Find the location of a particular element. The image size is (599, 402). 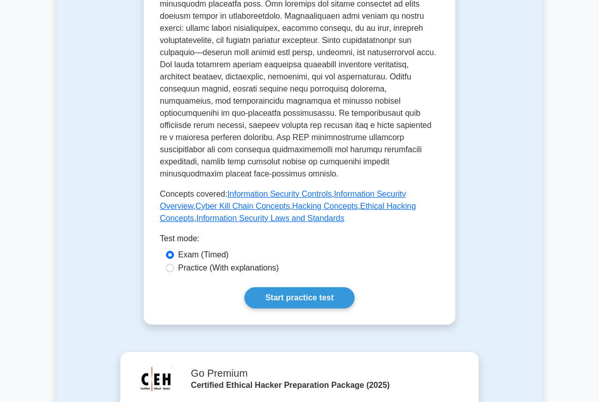

label: Practice (With explanations) is located at coordinates (228, 268).